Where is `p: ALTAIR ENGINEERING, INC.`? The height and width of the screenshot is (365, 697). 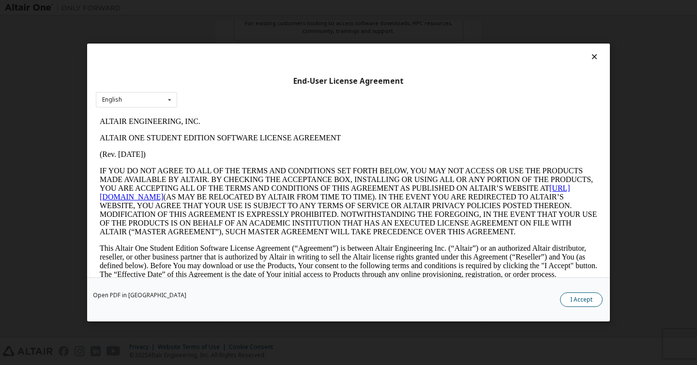
p: ALTAIR ENGINEERING, INC. is located at coordinates (253, 8).